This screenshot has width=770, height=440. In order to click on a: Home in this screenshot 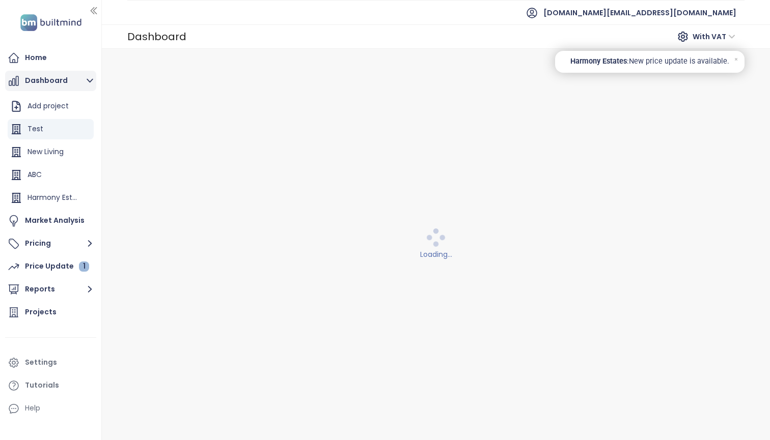, I will do `click(50, 58)`.